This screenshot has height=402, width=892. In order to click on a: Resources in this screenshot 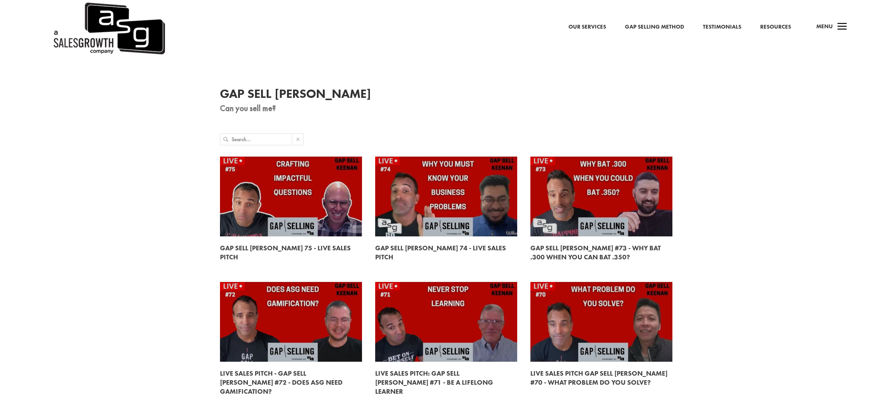, I will do `click(775, 27)`.